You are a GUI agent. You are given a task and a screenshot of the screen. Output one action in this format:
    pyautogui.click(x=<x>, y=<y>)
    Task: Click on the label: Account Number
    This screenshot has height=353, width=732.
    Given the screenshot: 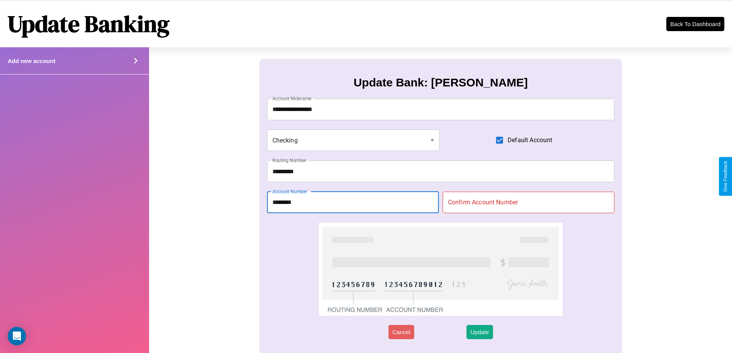 What is the action you would take?
    pyautogui.click(x=290, y=191)
    